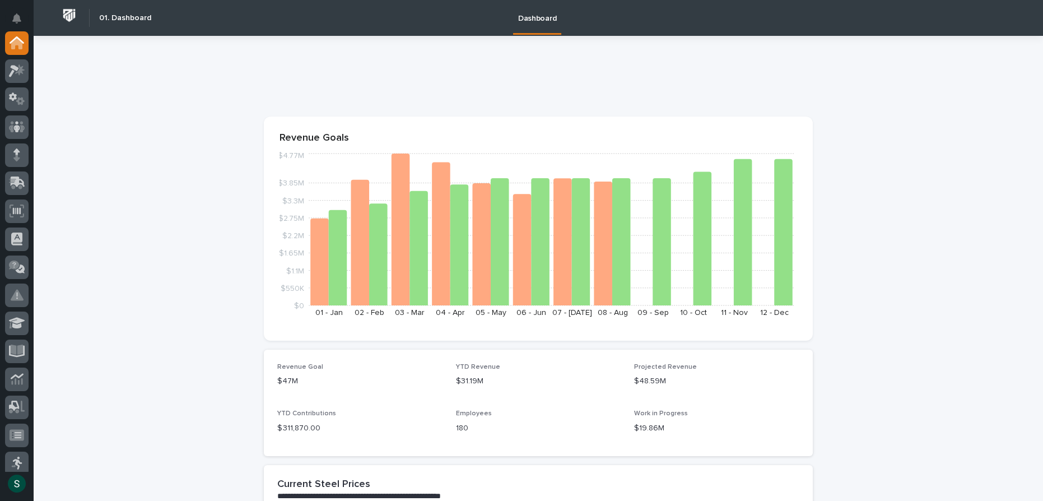 The image size is (1043, 501). What do you see at coordinates (306, 413) in the screenshot?
I see `span: YTD Contributions` at bounding box center [306, 413].